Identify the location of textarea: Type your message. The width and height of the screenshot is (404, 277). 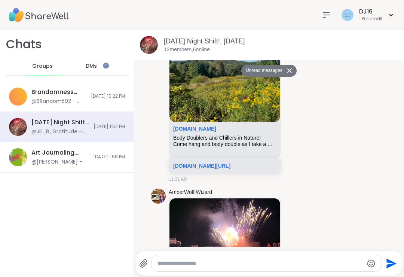
(260, 263).